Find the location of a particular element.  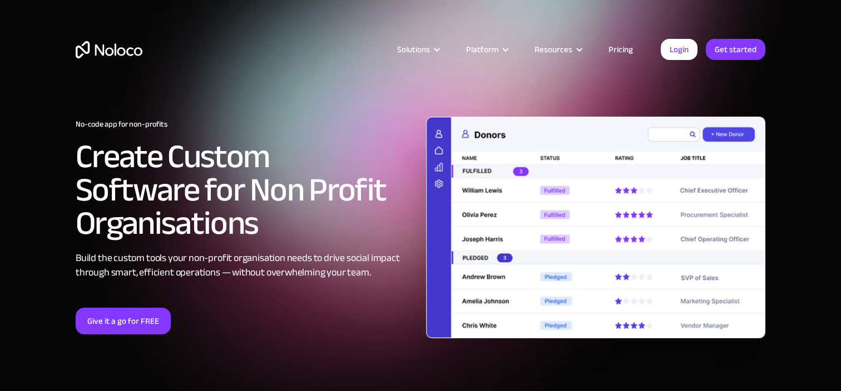

div: Build the custom tools your non-profit organisation needs to drive social impact through smart, e... is located at coordinates (245, 266).